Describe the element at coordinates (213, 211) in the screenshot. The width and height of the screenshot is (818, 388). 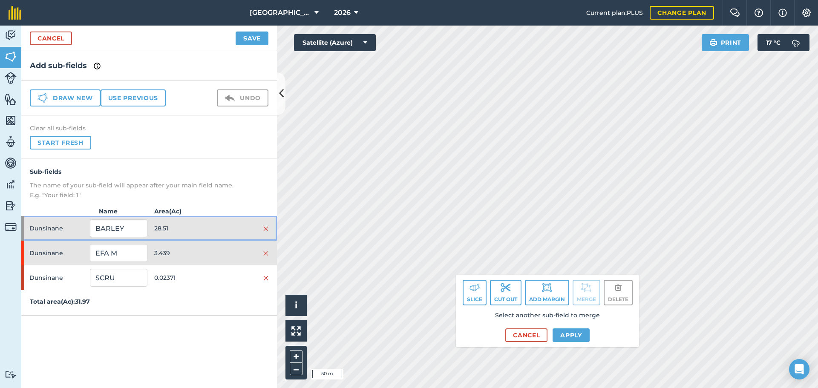
I see `strong: Area ( Ac )` at that location.